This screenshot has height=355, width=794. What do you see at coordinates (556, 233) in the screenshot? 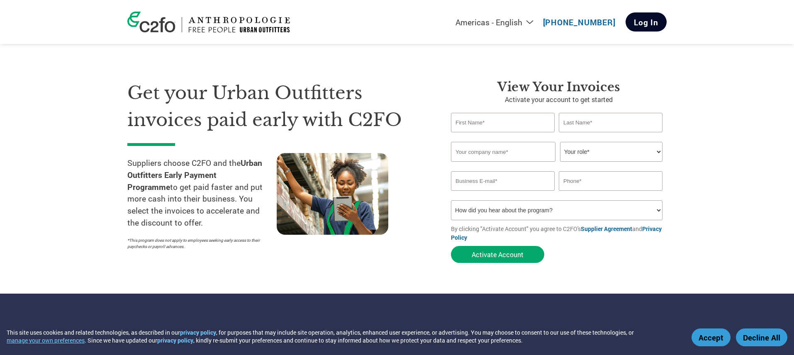
I see `a: Privacy Policy` at bounding box center [556, 233].